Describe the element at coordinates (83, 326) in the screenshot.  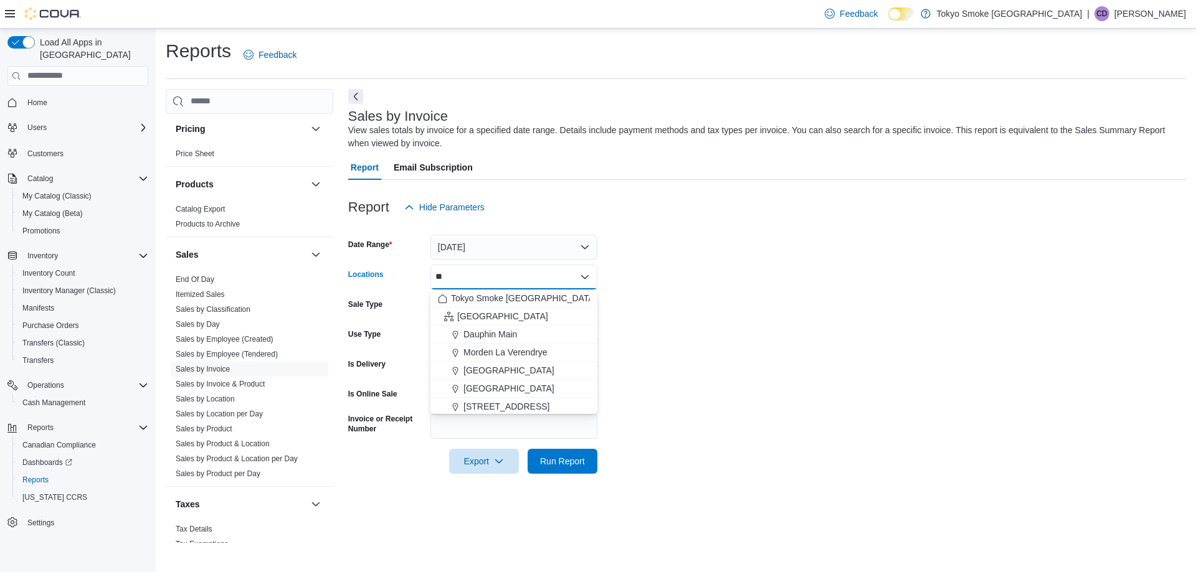
I see `span: Purchase Orders` at that location.